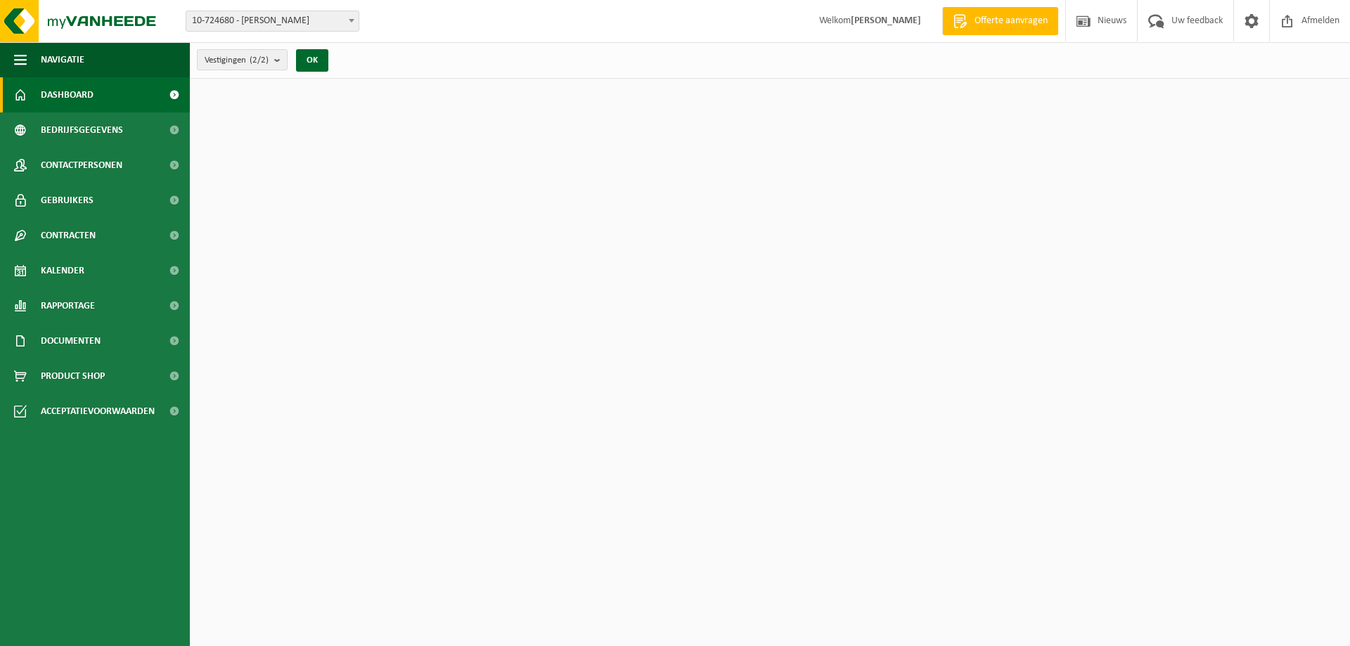  What do you see at coordinates (63, 271) in the screenshot?
I see `span: Kalender` at bounding box center [63, 271].